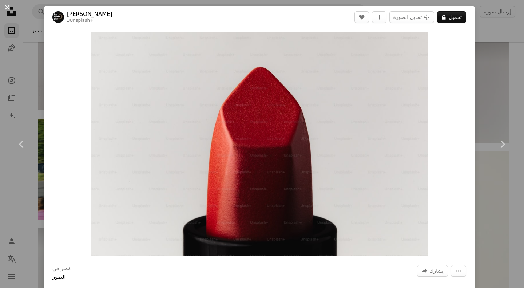  Describe the element at coordinates (432, 271) in the screenshot. I see `button: شارك هذه الصورة` at that location.